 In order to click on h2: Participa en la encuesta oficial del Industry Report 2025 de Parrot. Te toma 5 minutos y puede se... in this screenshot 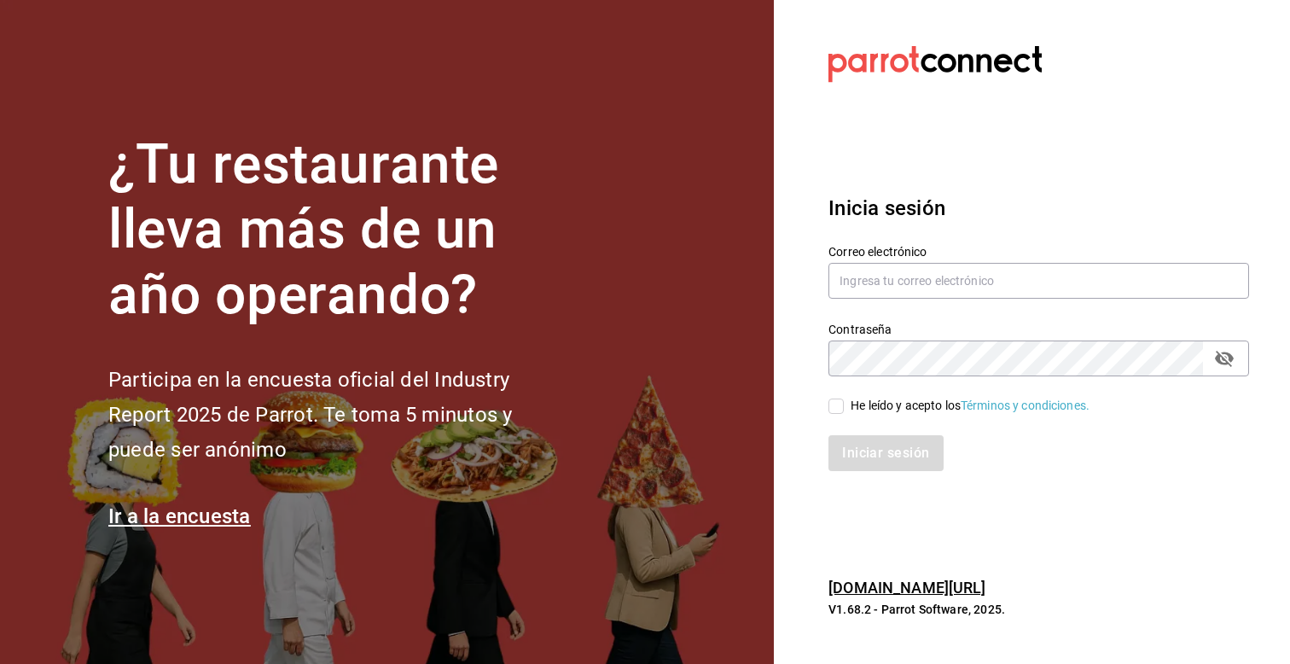, I will do `click(339, 415)`.